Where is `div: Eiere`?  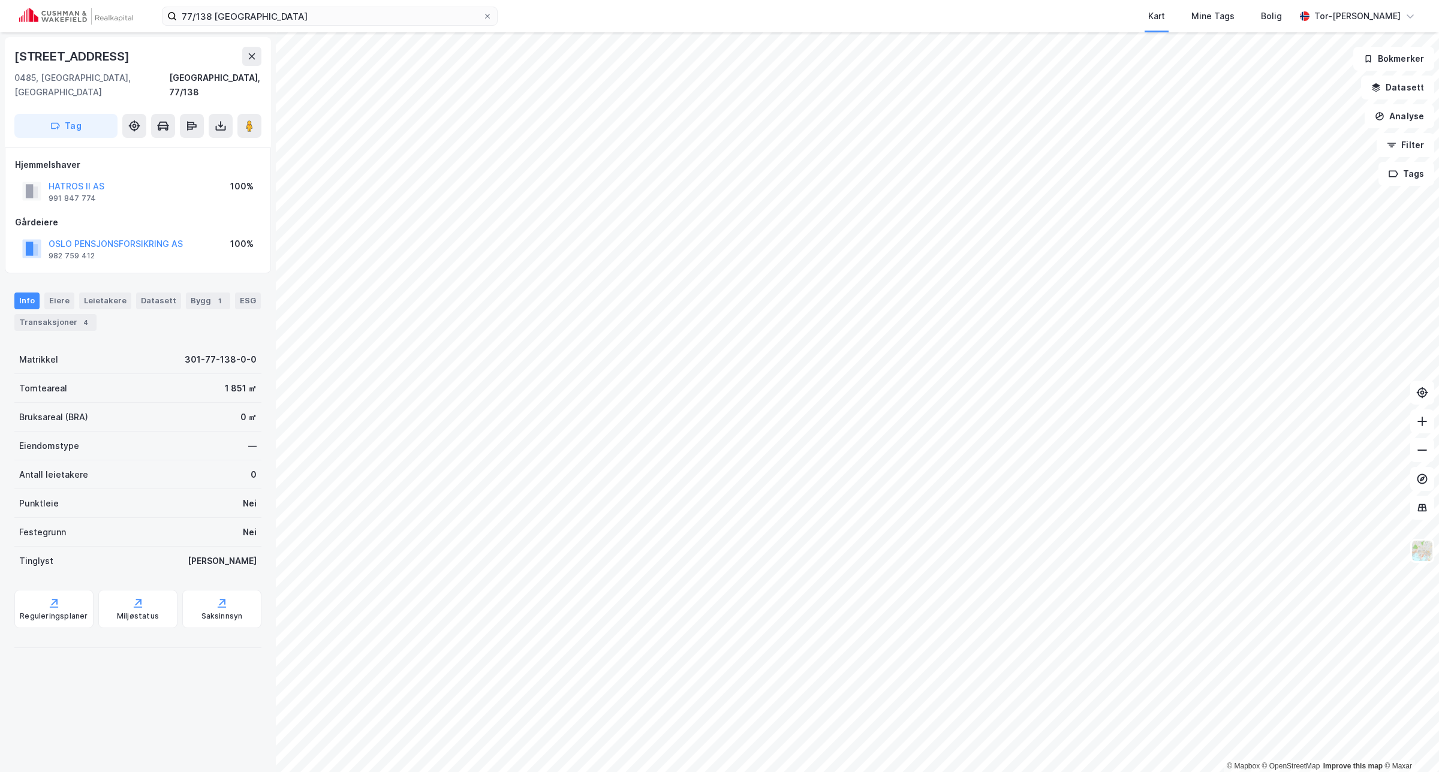 div: Eiere is located at coordinates (59, 301).